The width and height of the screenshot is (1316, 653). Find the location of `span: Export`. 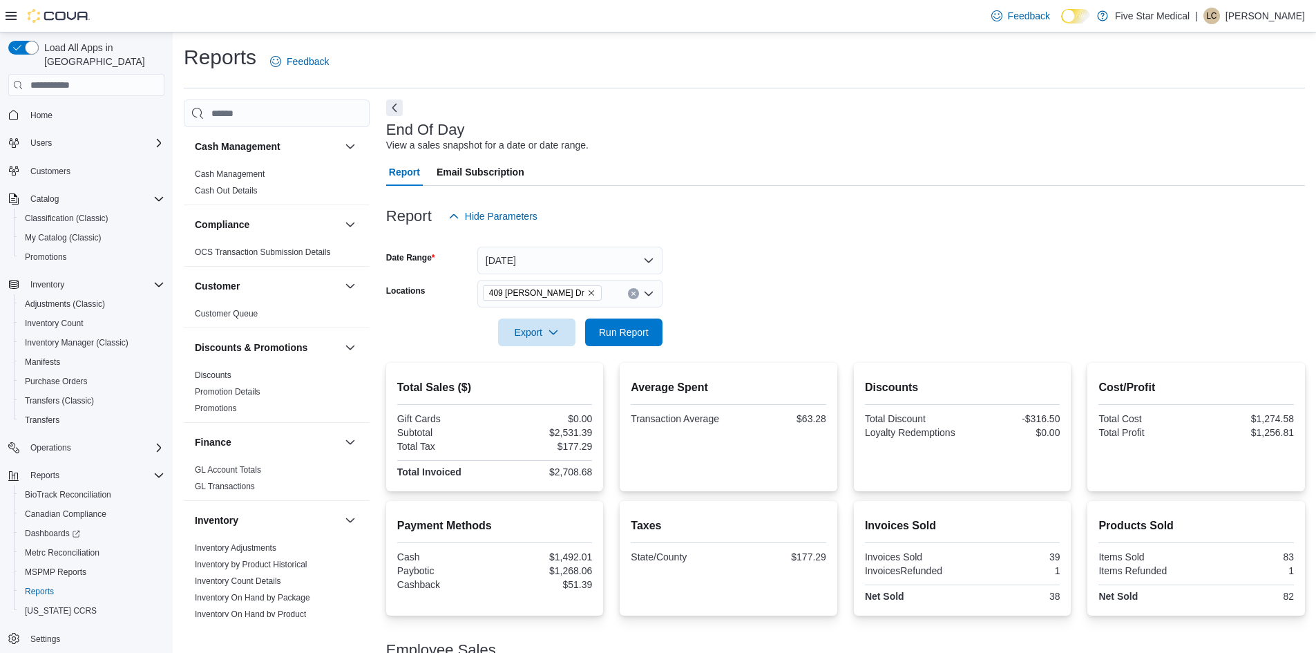

span: Export is located at coordinates (537, 332).